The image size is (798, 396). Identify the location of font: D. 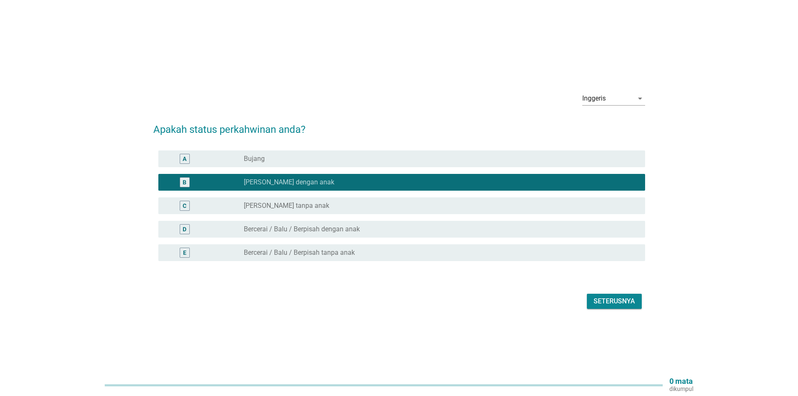
(184, 229).